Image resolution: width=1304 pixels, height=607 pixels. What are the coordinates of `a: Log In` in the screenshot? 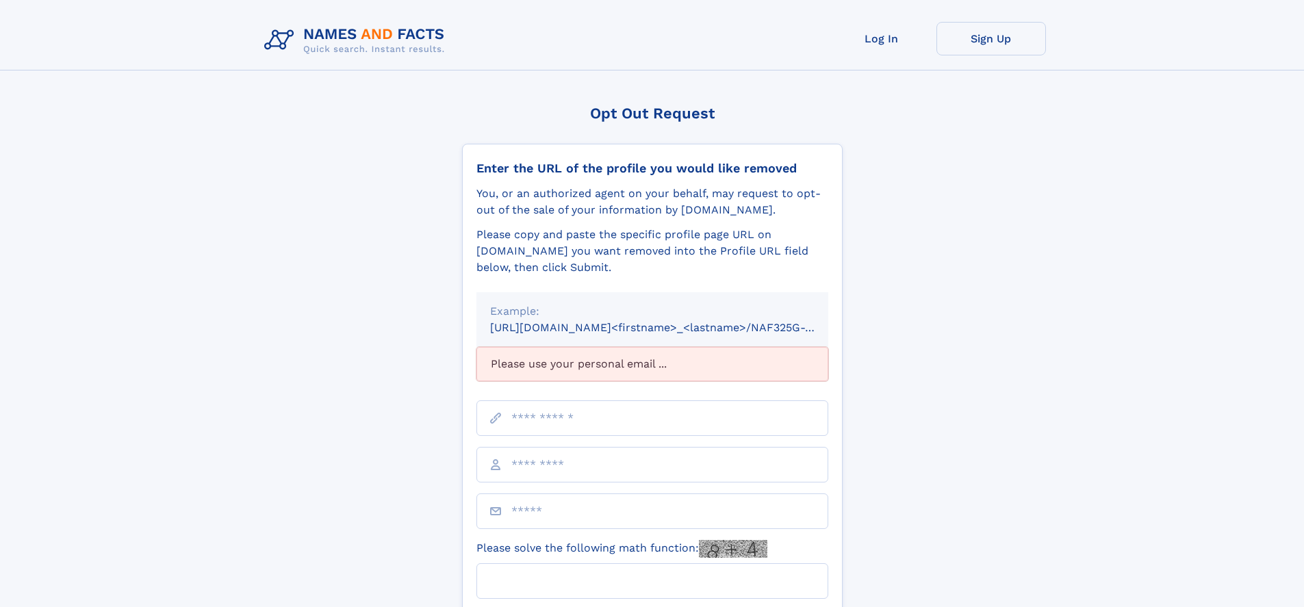 It's located at (882, 38).